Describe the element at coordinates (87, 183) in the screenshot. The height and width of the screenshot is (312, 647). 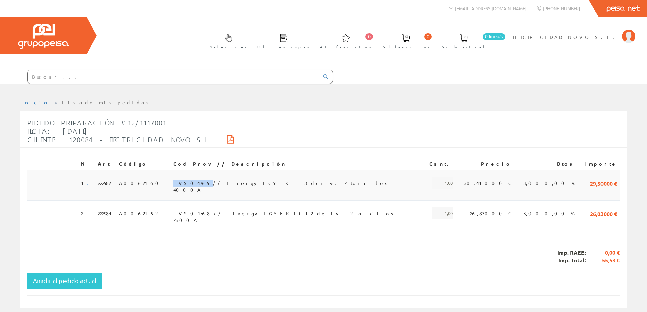
I see `span: 1` at that location.